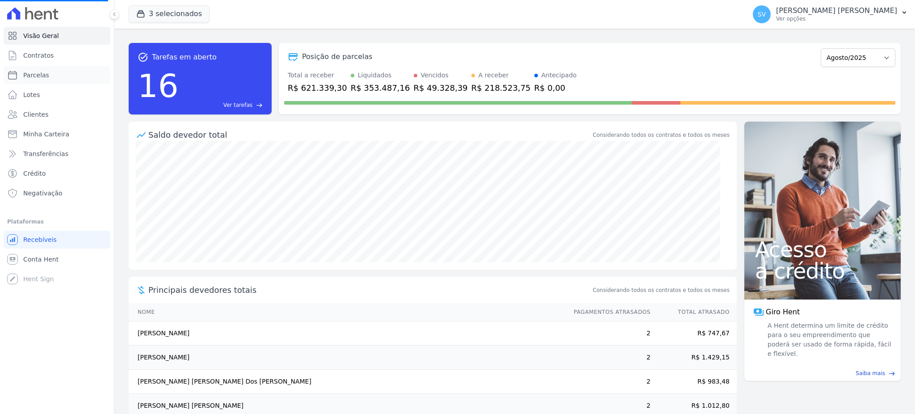  What do you see at coordinates (46, 134) in the screenshot?
I see `span: Minha Carteira` at bounding box center [46, 134].